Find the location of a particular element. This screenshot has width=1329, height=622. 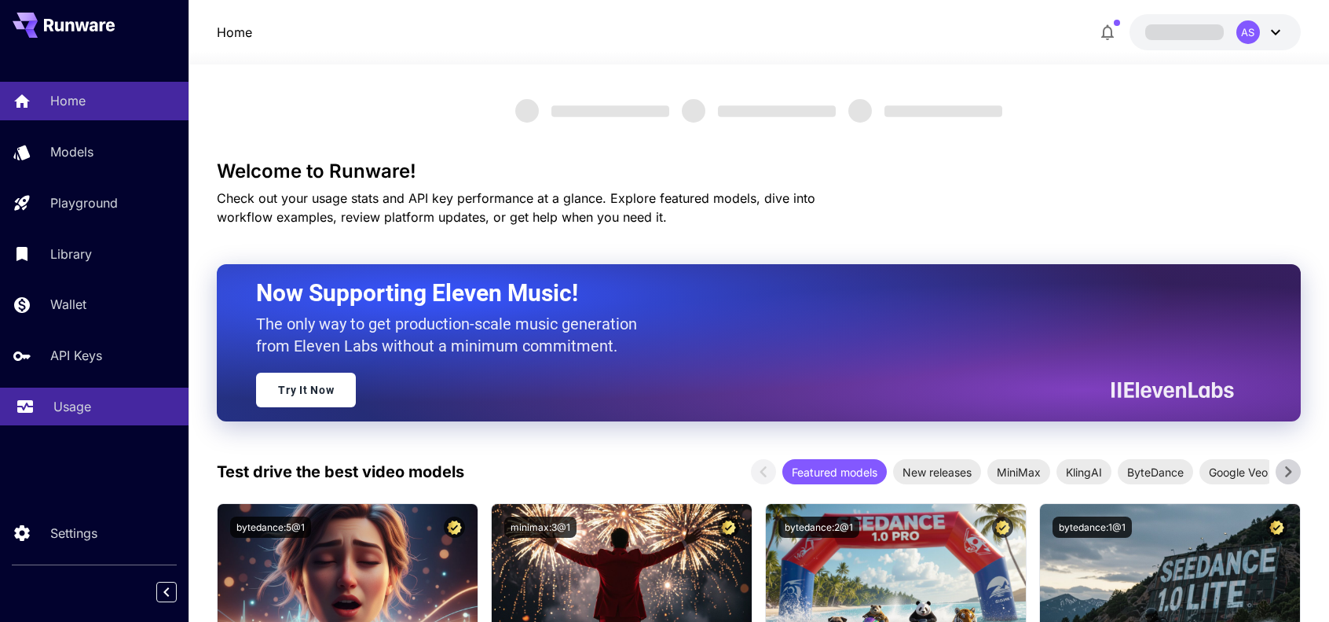

button: minimax:3@1 is located at coordinates (541, 526).